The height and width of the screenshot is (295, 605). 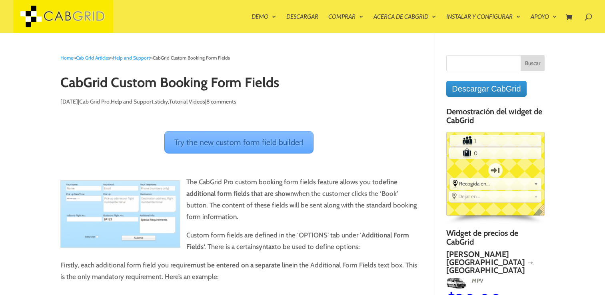 I want to click on a: Try the new custom form field builder!, so click(x=239, y=142).